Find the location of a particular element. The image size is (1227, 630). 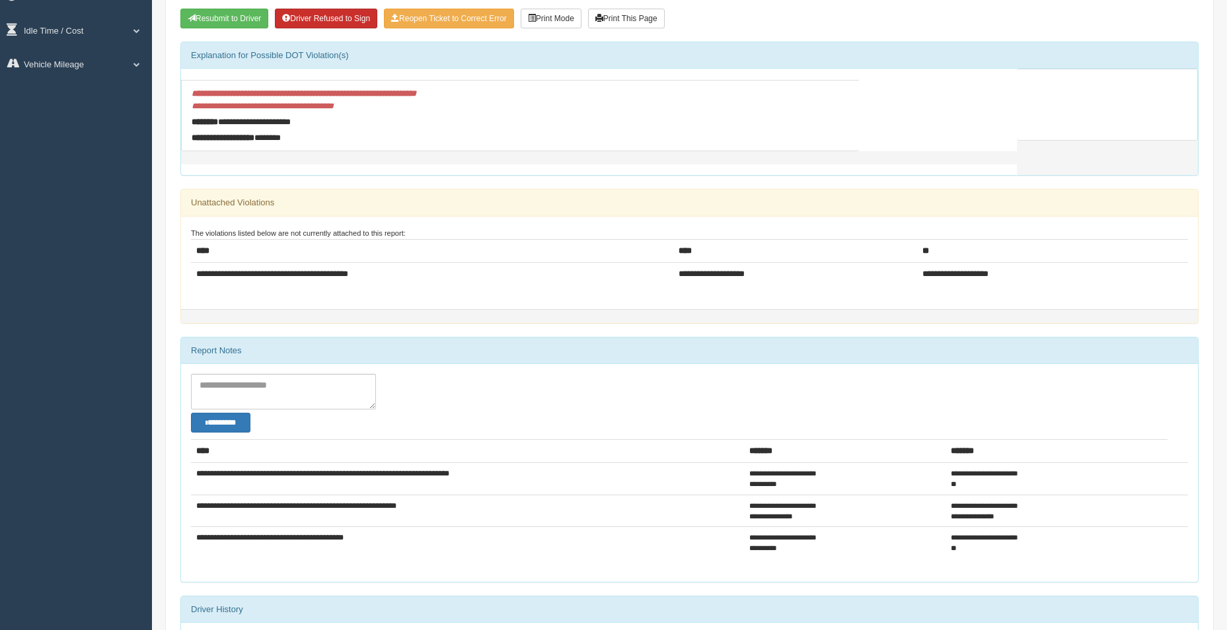

div: Unattached Violations is located at coordinates (689, 203).